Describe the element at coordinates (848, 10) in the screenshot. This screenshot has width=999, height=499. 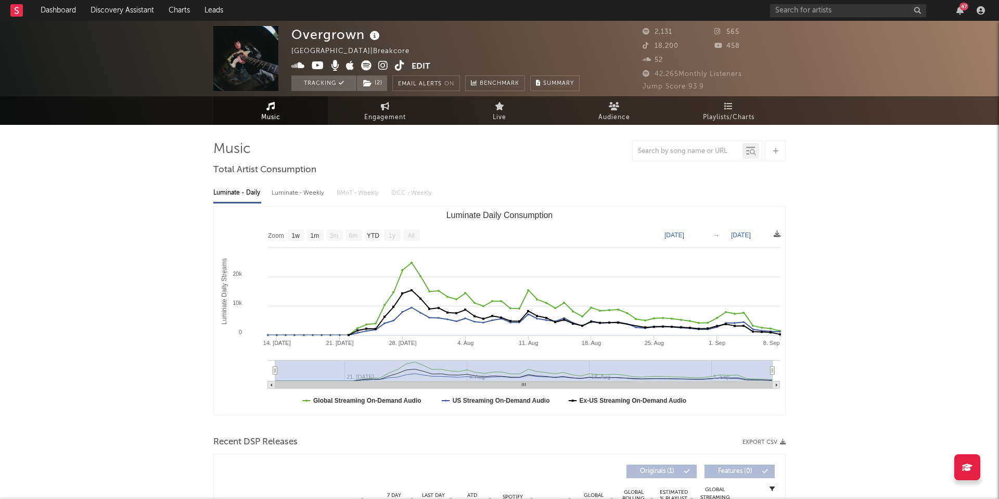
I see `input: Search for artists` at that location.